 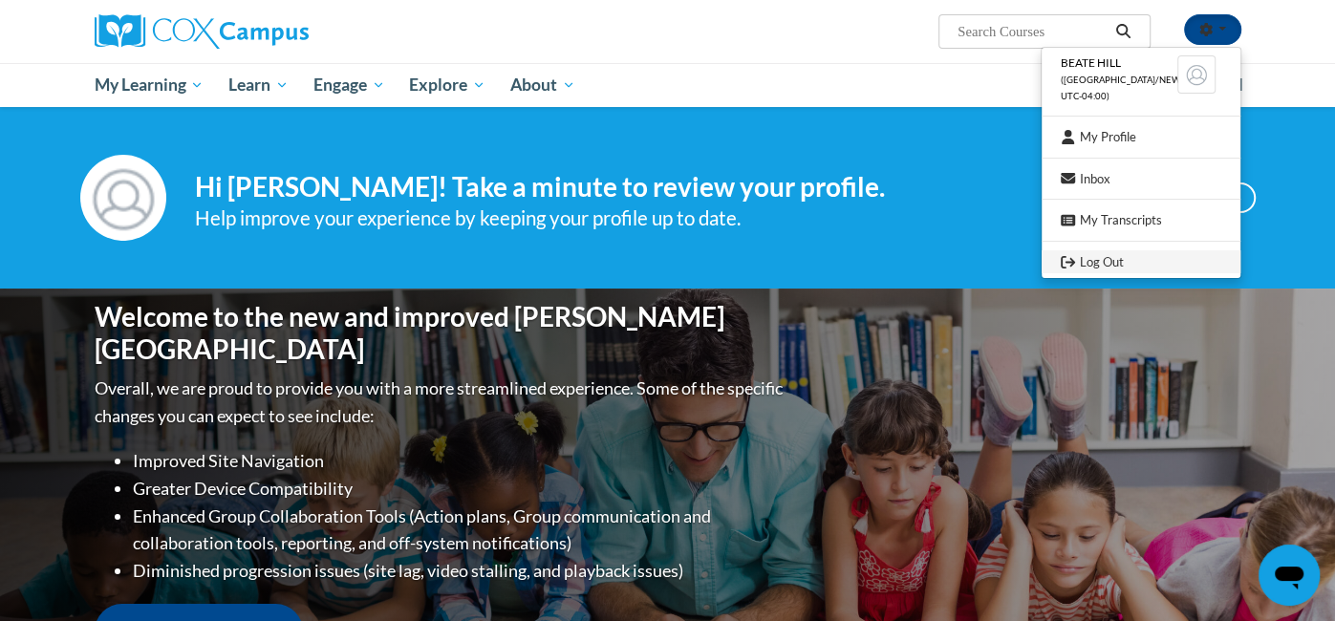 I want to click on button: Account Settings, so click(x=1213, y=30).